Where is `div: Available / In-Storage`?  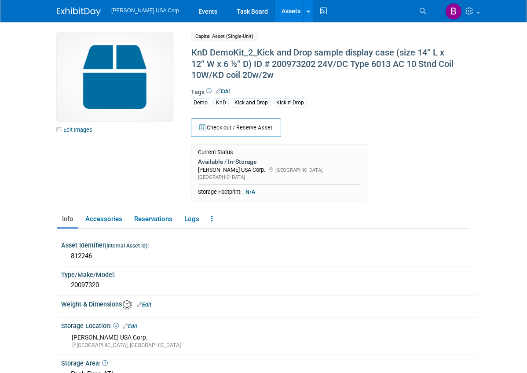 div: Available / In-Storage is located at coordinates (279, 162).